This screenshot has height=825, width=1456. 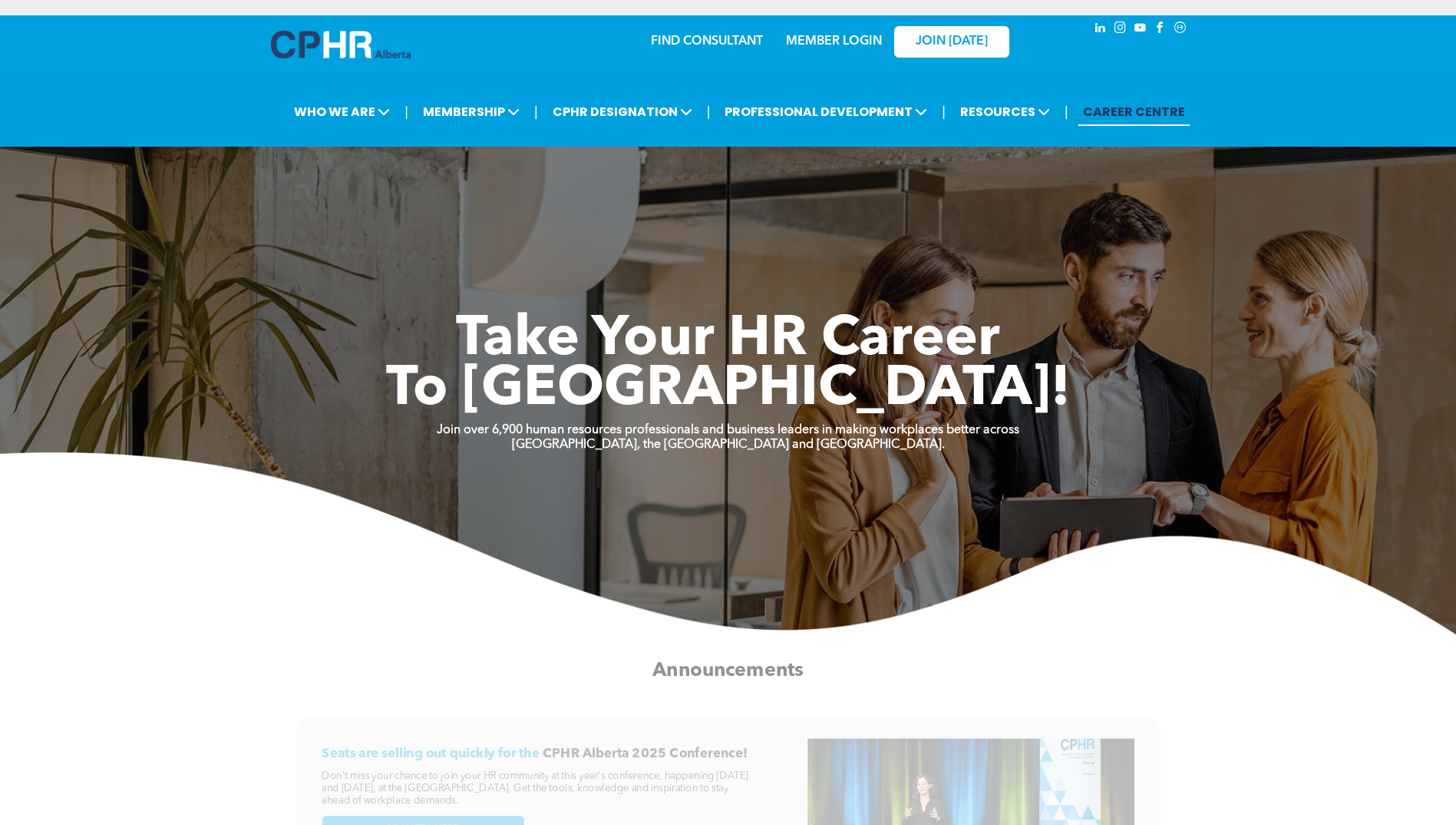 What do you see at coordinates (1005, 111) in the screenshot?
I see `span: RESOURCES` at bounding box center [1005, 111].